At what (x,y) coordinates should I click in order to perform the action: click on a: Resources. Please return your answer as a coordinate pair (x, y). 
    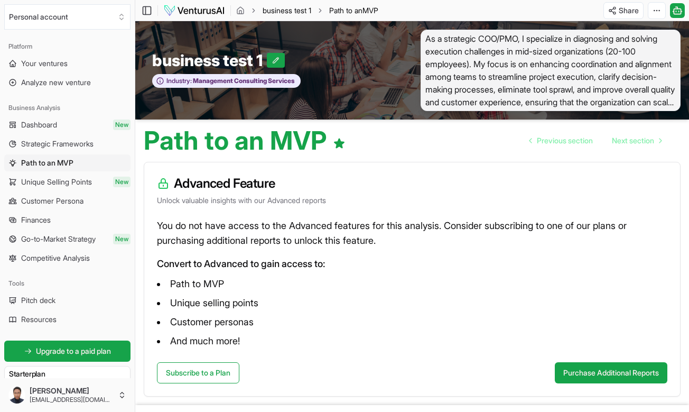
    Looking at the image, I should click on (67, 319).